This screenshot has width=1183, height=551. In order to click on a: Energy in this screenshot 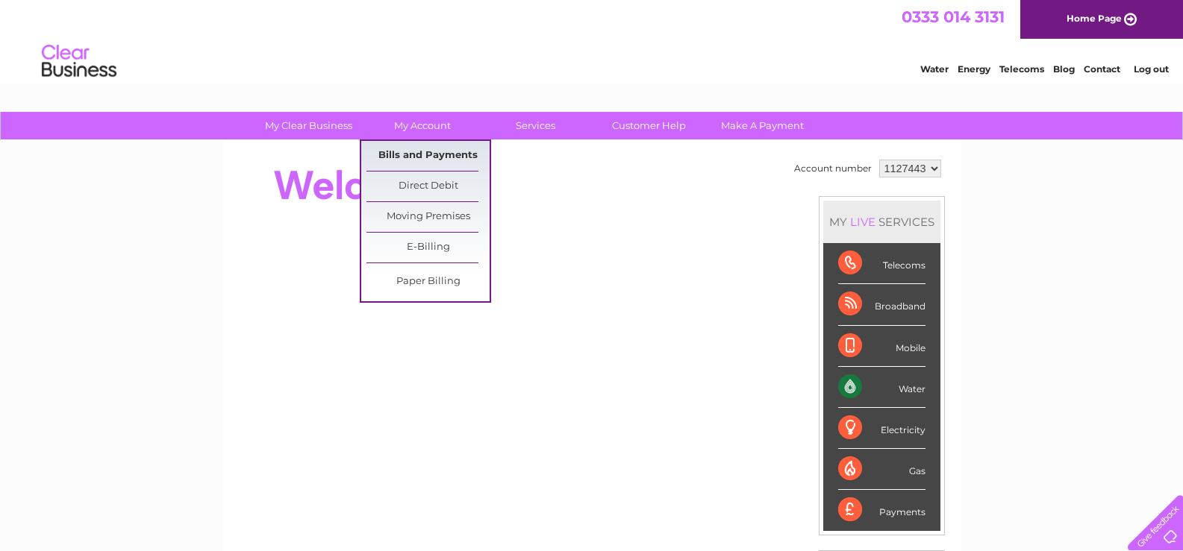, I will do `click(974, 69)`.